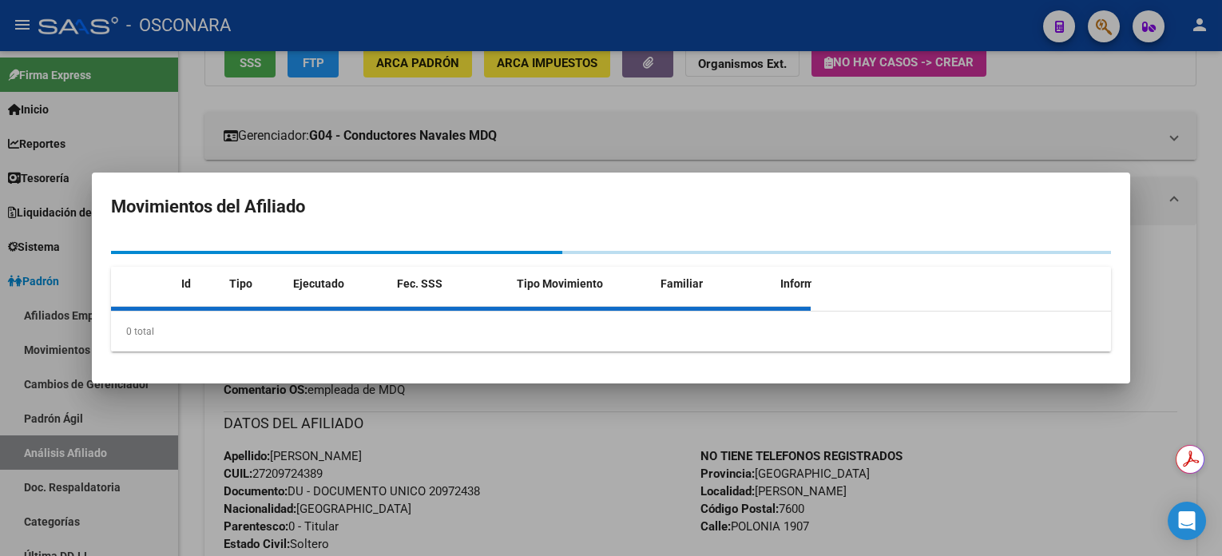 The image size is (1222, 556). What do you see at coordinates (199, 284) in the screenshot?
I see `datatable-header-cell: Id` at bounding box center [199, 284].